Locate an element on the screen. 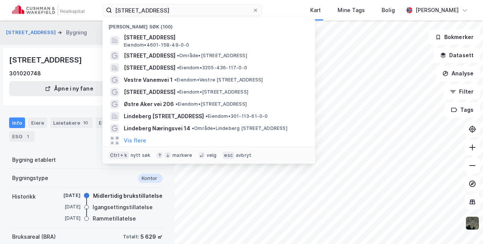 This screenshot has height=244, width=483. div: Bygningstype is located at coordinates (30, 178).